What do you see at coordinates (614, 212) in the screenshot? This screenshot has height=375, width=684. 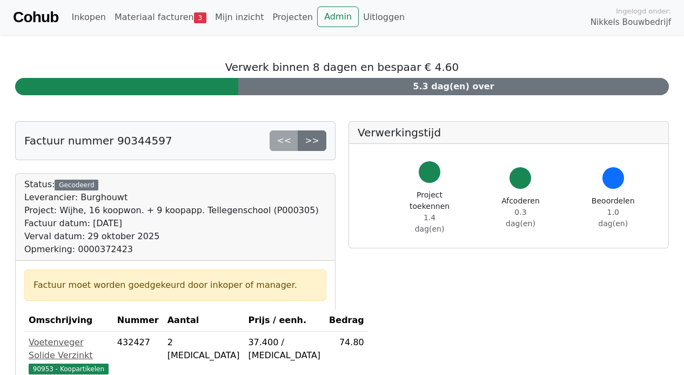 I see `div: Beoordelen` at bounding box center [614, 212].